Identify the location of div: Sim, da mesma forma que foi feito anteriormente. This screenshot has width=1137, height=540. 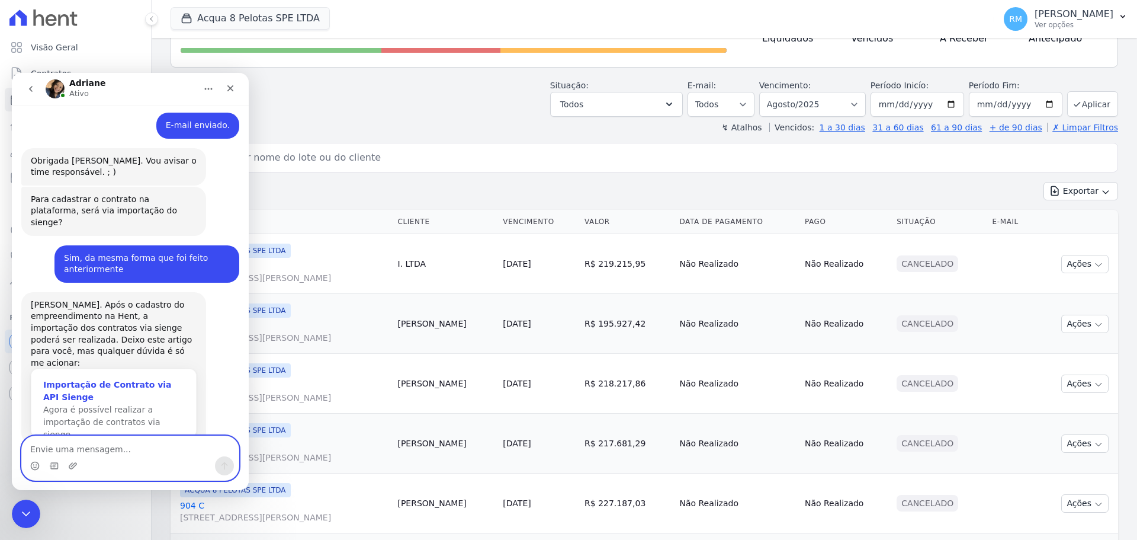
(135, 191).